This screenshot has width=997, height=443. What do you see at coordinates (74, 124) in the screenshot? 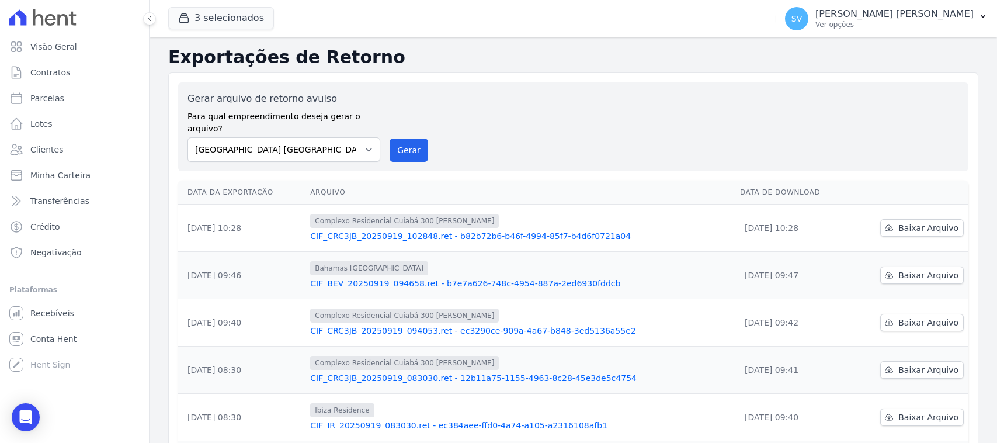
I see `a: Lotes` at bounding box center [74, 124].